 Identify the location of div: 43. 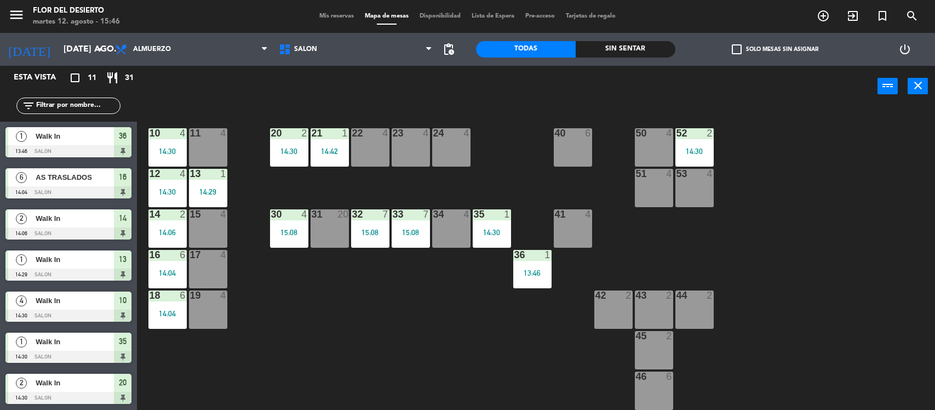
(636, 295).